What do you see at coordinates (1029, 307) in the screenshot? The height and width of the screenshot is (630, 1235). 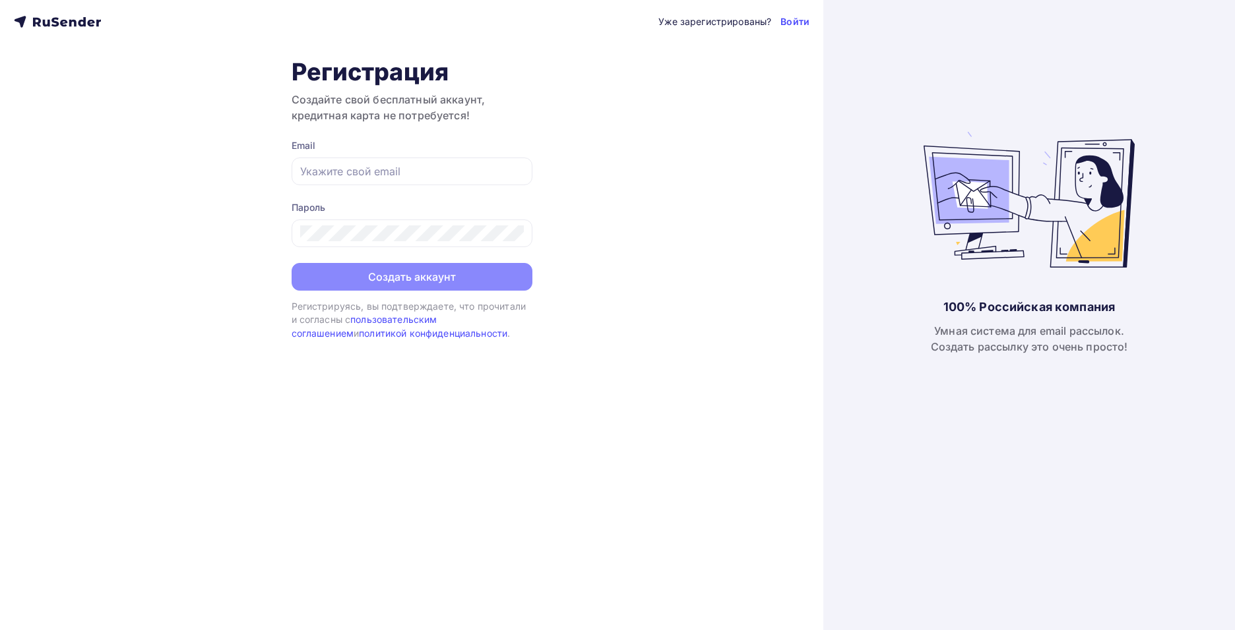 I see `div: 100% Российская компания` at bounding box center [1029, 307].